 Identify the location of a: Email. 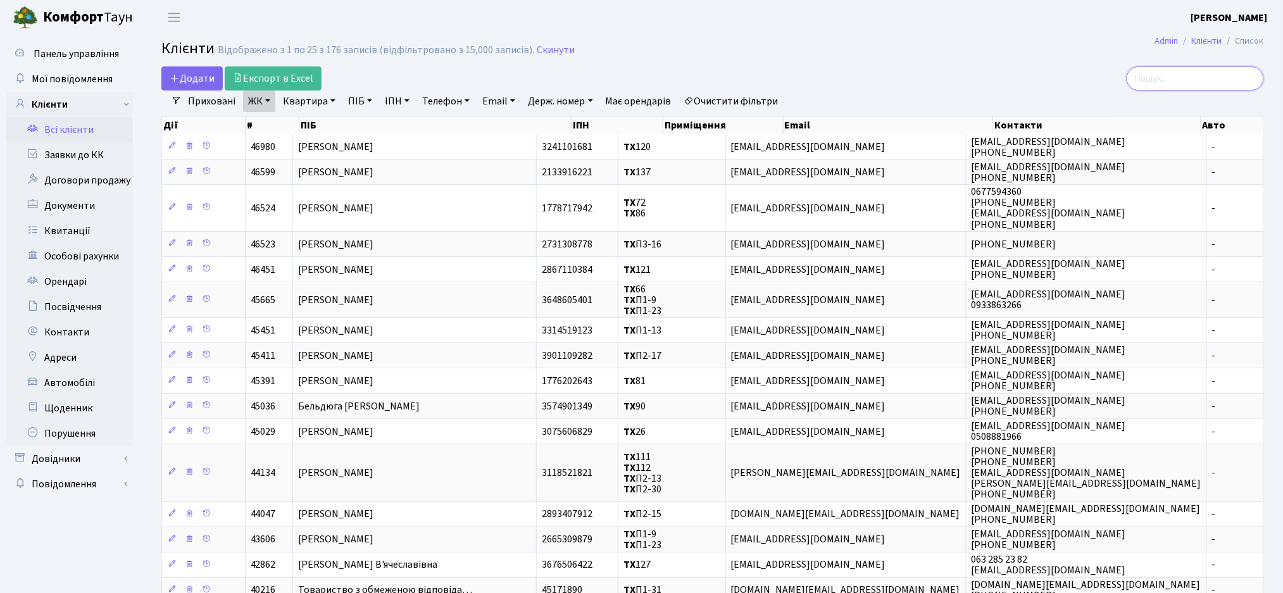
(499, 101).